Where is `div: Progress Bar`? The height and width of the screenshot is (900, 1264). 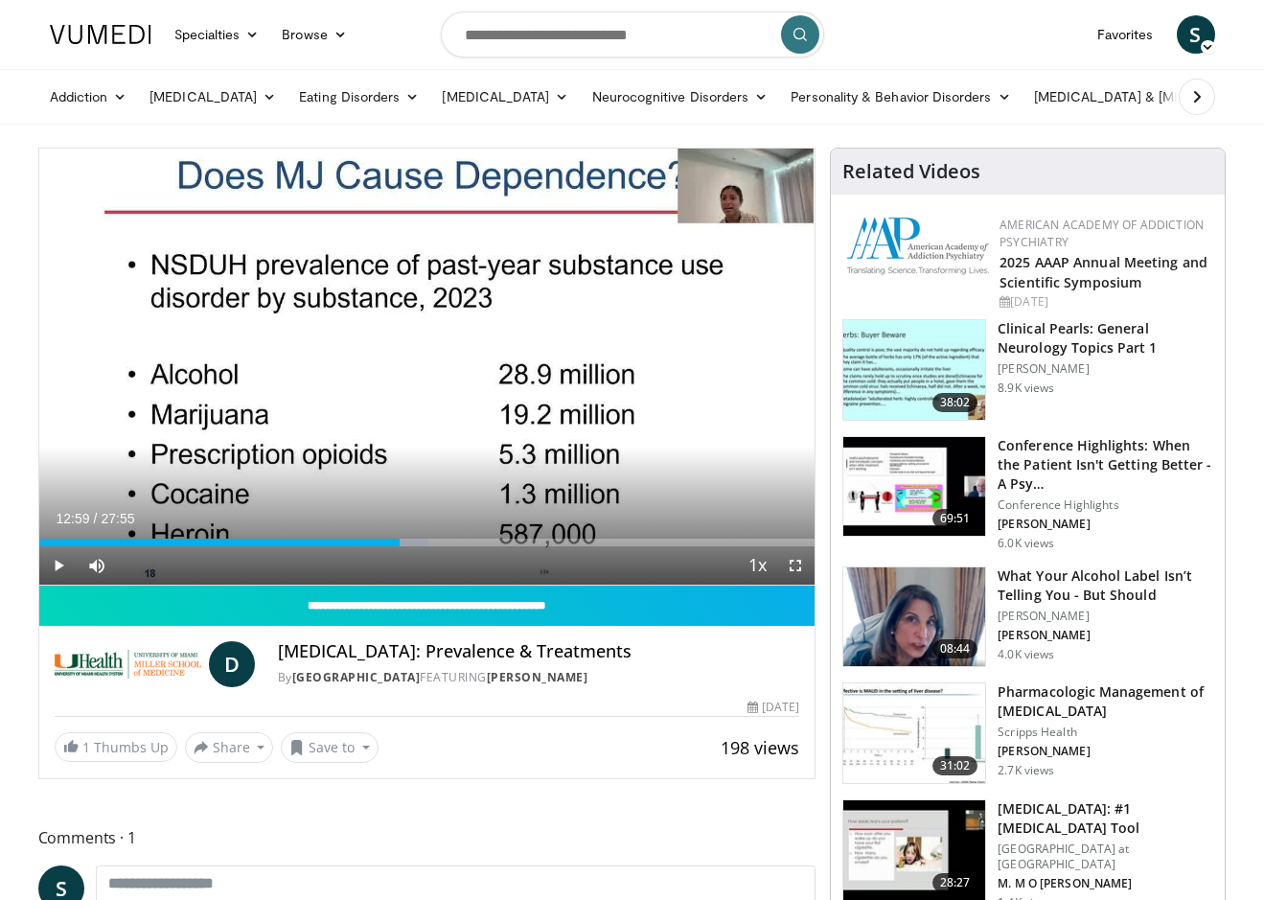
div: Progress Bar is located at coordinates (427, 542).